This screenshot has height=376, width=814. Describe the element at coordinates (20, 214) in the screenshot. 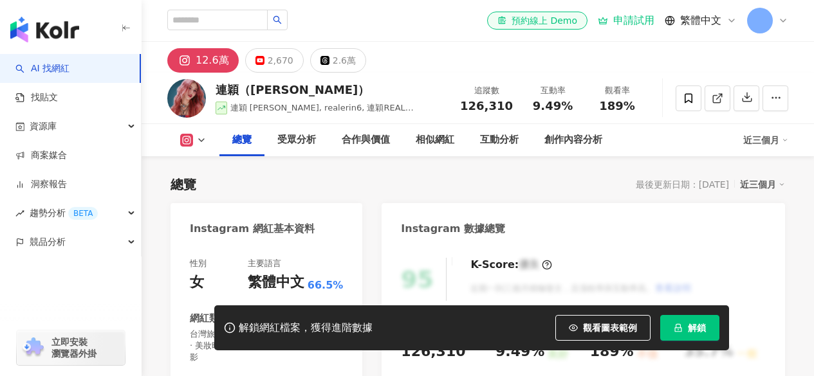

I see `span: rise` at that location.